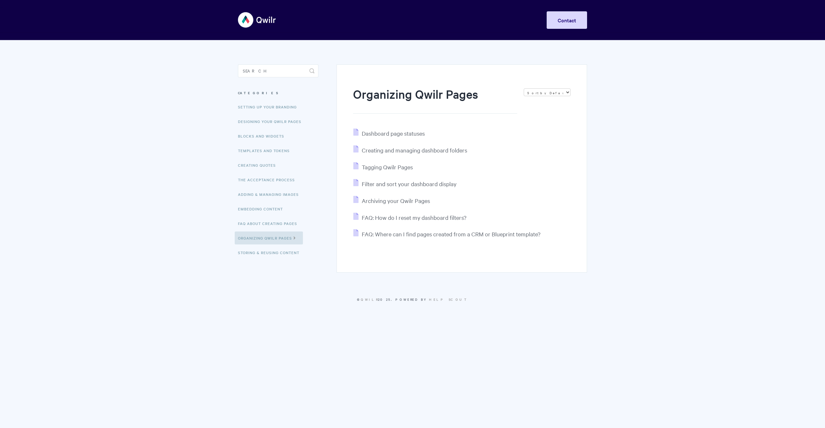 The width and height of the screenshot is (825, 428). I want to click on select: Page reloads on selection, so click(547, 92).